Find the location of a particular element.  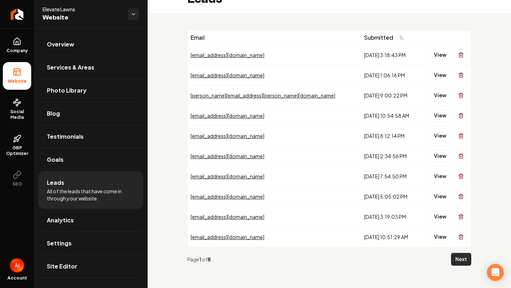

span: Analytics is located at coordinates (60, 220).